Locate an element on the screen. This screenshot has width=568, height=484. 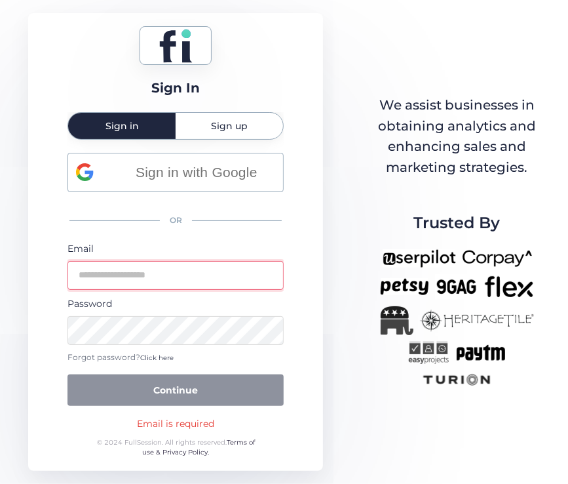
span: Click here is located at coordinates (157, 357).